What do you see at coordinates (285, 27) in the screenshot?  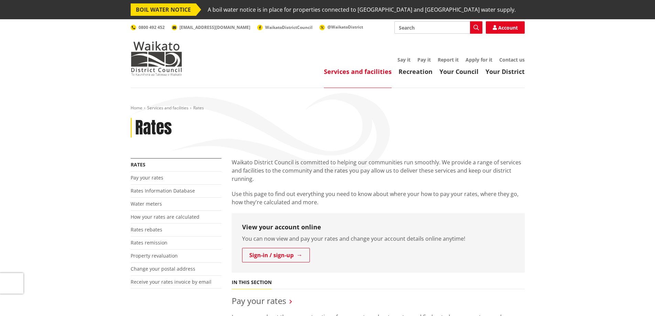 I see `a: WaikatoDistrictCouncil` at bounding box center [285, 27].